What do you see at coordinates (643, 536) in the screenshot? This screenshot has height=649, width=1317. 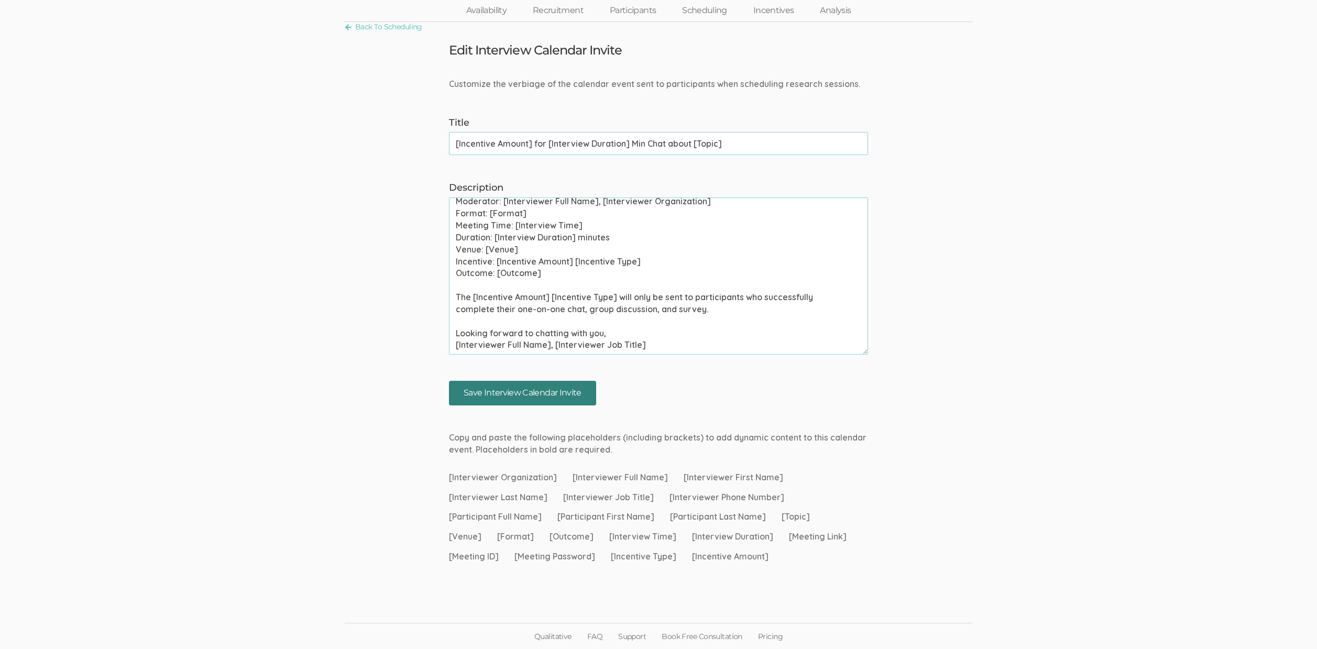 I see `span: [Interview Time]` at bounding box center [643, 536].